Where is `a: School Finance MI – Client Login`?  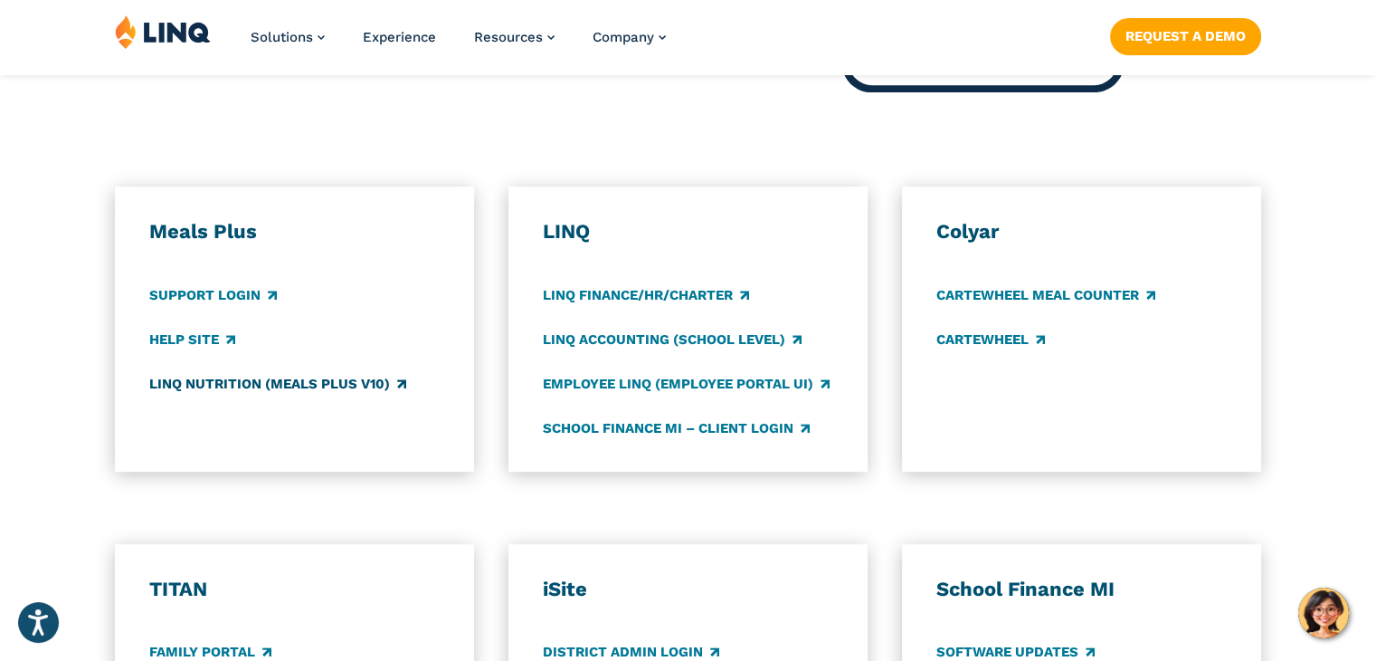
a: School Finance MI – Client Login is located at coordinates (676, 428).